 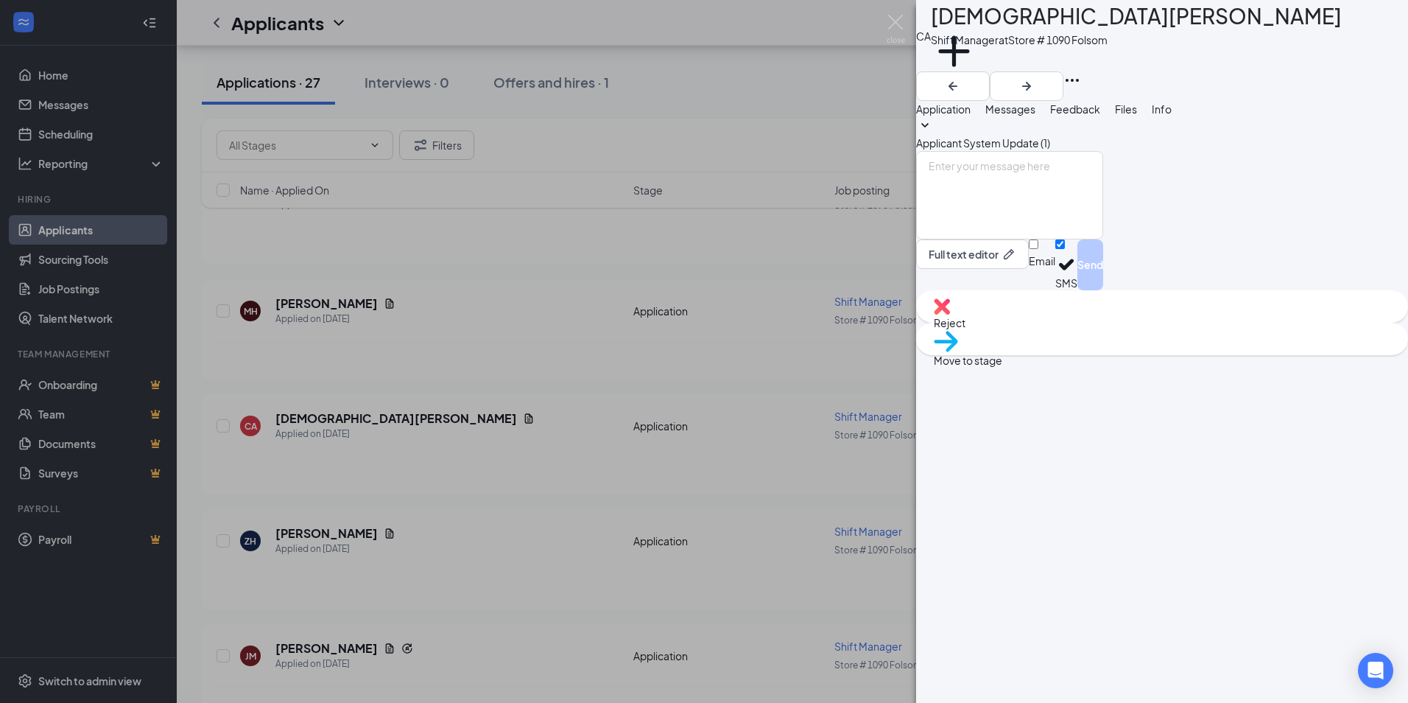 What do you see at coordinates (1136, 40) in the screenshot?
I see `div: Shift Manager at Store # 1090 Folsom` at bounding box center [1136, 40].